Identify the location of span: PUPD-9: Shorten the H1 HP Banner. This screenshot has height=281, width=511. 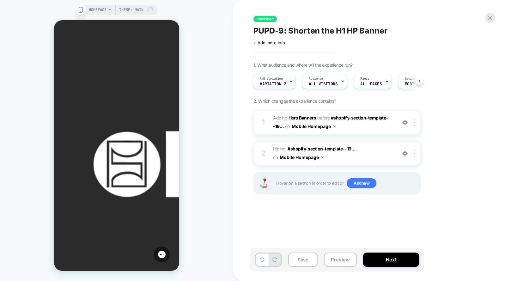
(320, 31).